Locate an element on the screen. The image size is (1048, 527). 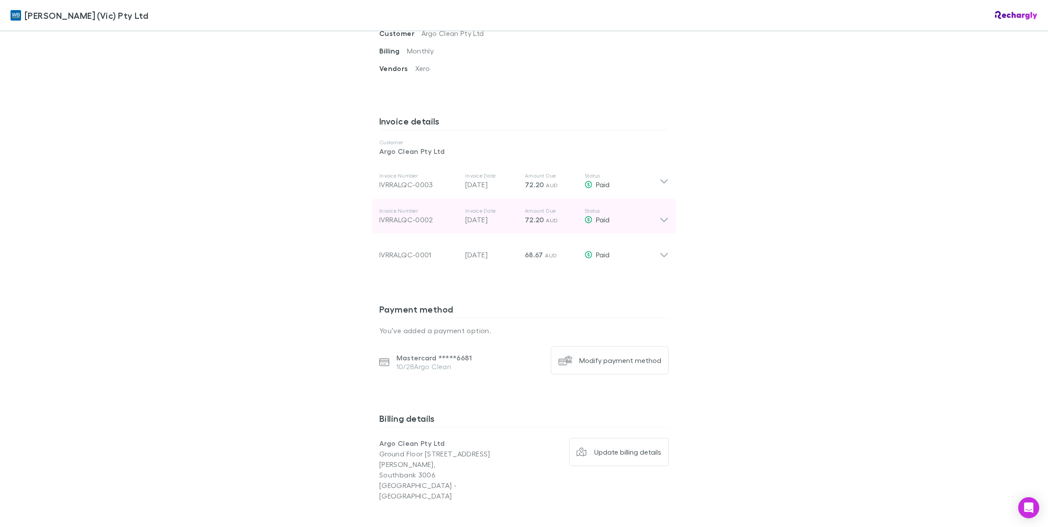
img: Rechargly Logo is located at coordinates (1016, 15).